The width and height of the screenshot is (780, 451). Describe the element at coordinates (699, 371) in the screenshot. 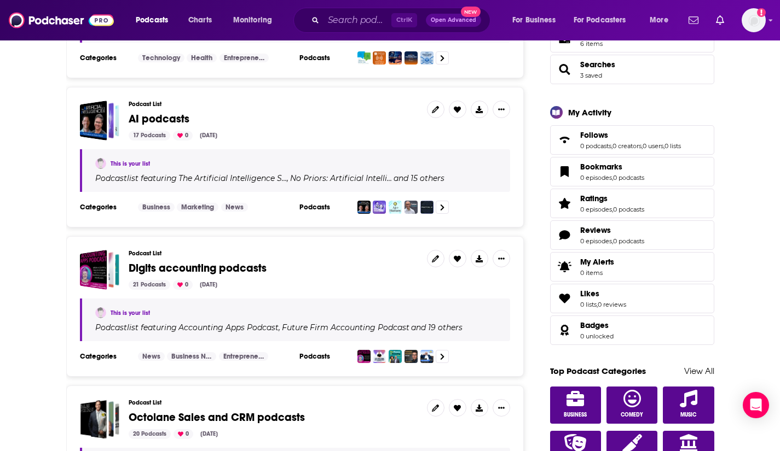

I see `a: View All` at that location.